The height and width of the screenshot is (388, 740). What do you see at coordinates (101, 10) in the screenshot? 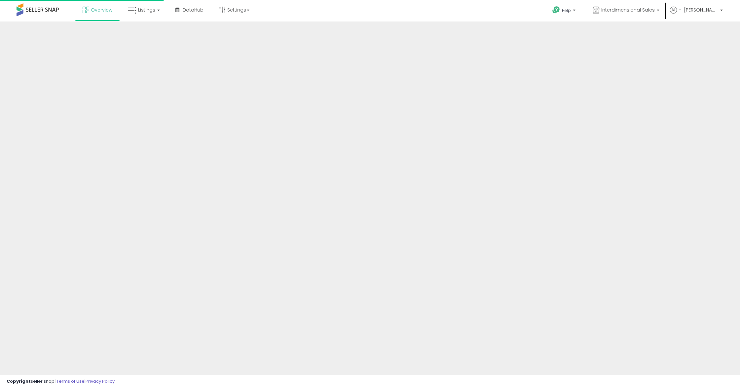
I see `span: Overview` at bounding box center [101, 10].